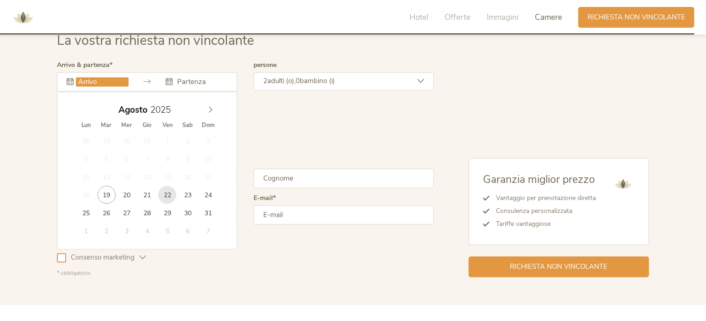 This screenshot has height=321, width=706. Describe the element at coordinates (208, 177) in the screenshot. I see `span: Agosto 17, 2025` at that location.